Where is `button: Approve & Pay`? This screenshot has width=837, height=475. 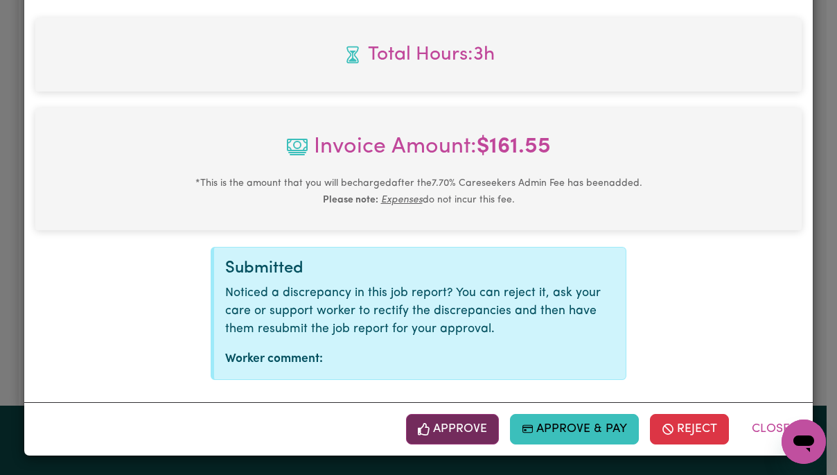
button: Approve & Pay is located at coordinates (574, 429).